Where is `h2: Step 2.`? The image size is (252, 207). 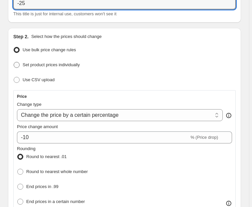 h2: Step 2. is located at coordinates (21, 37).